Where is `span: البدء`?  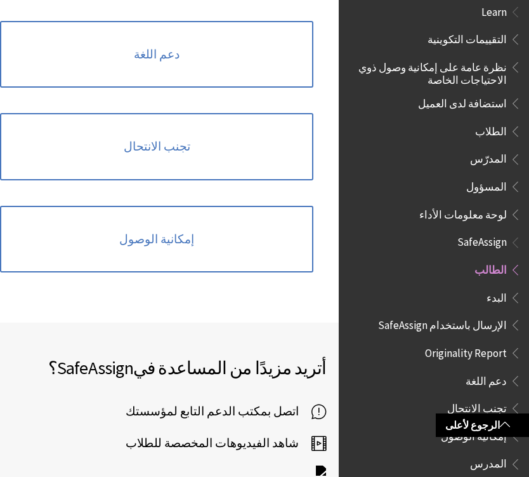 span: البدء is located at coordinates (497, 295).